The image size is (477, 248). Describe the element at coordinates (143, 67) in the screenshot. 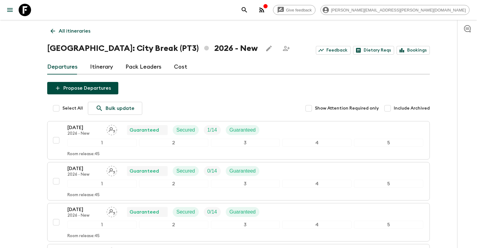

I see `a: Pack Leaders` at that location.